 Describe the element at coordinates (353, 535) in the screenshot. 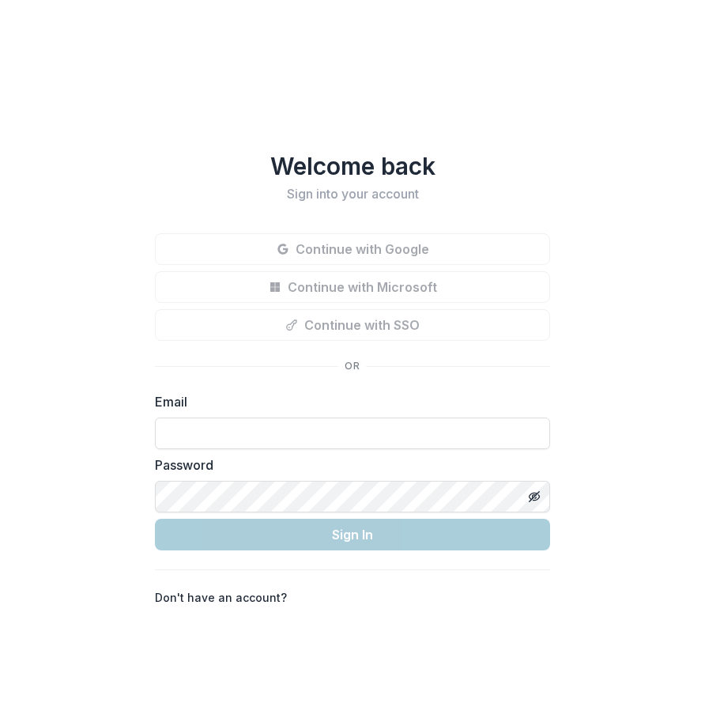

I see `button: Sign In` at that location.